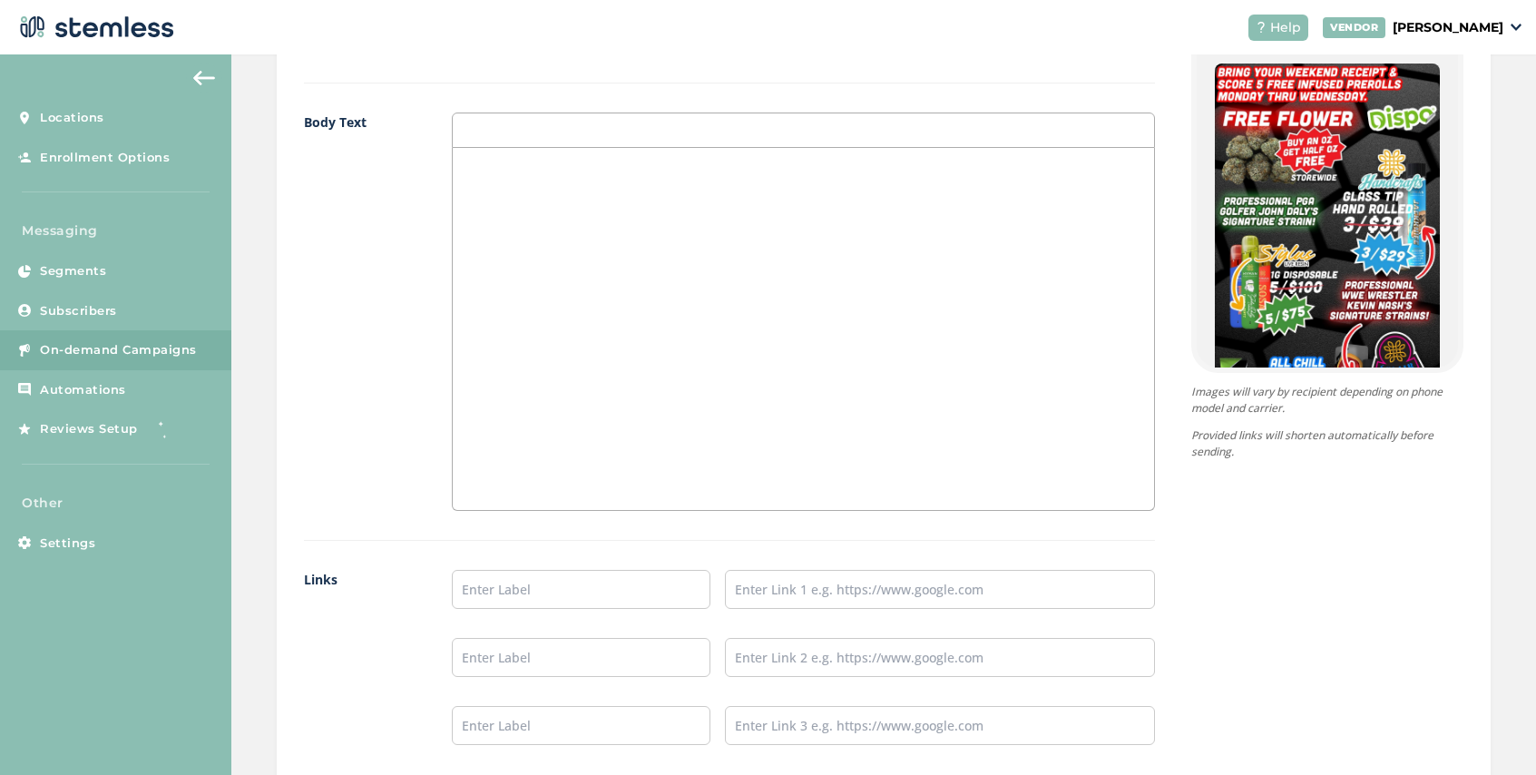 This screenshot has height=775, width=1536. What do you see at coordinates (78, 311) in the screenshot?
I see `span: Subscribers` at bounding box center [78, 311].